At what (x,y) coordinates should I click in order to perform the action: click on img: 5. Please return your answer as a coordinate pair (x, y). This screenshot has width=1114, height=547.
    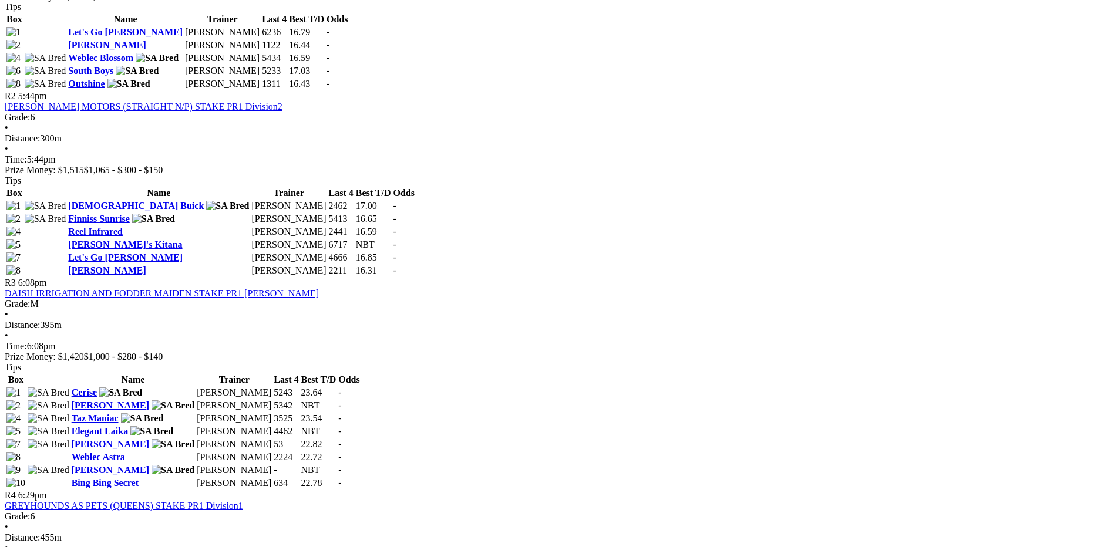
    Looking at the image, I should click on (14, 245).